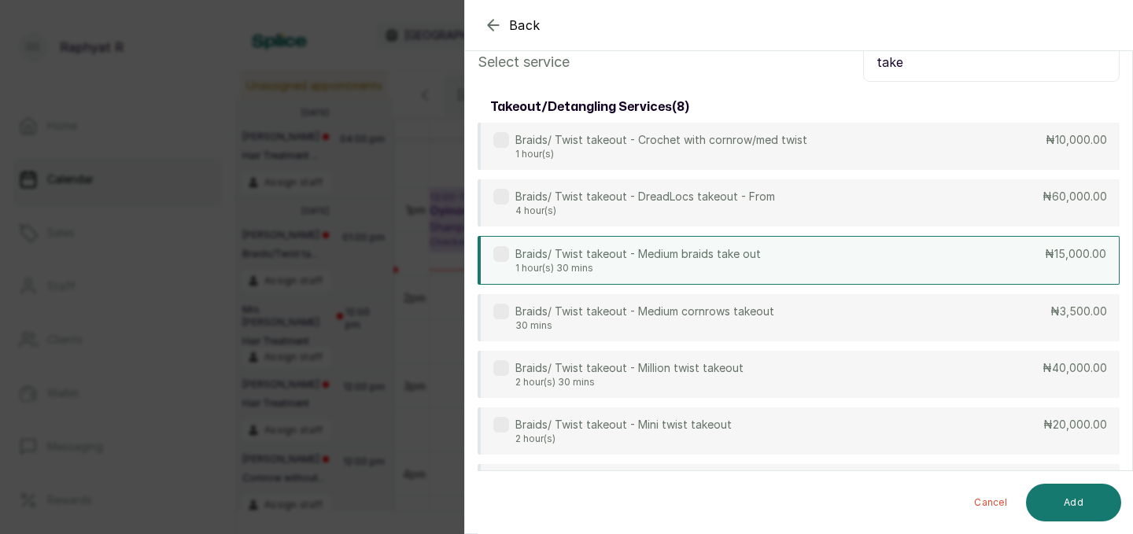  What do you see at coordinates (629, 368) in the screenshot?
I see `p: Braids/ Twist takeout - Million twist takeout` at bounding box center [629, 368].